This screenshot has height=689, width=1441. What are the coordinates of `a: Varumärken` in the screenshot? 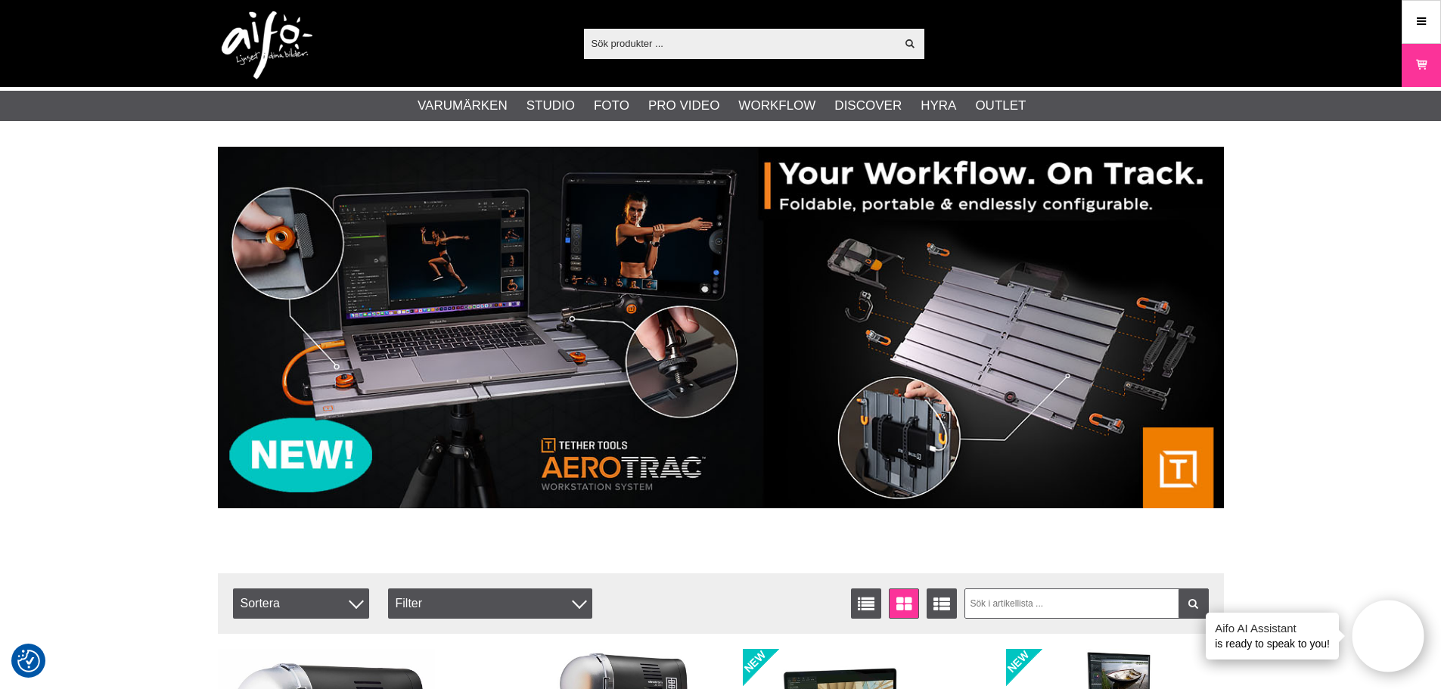 It's located at (462, 106).